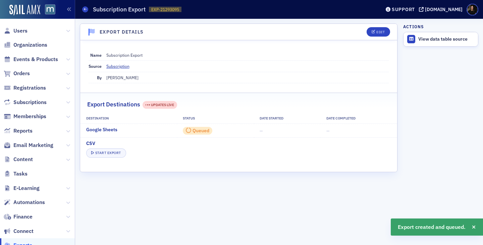  Describe the element at coordinates (29, 145) in the screenshot. I see `a: Email Marketing` at that location.